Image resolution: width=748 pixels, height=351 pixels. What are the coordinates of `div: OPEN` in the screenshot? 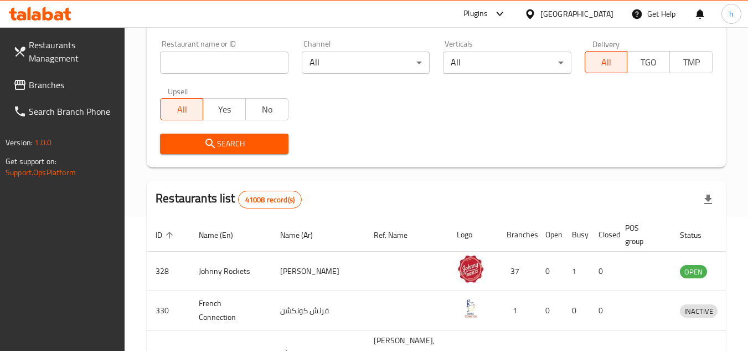 It's located at (693, 271).